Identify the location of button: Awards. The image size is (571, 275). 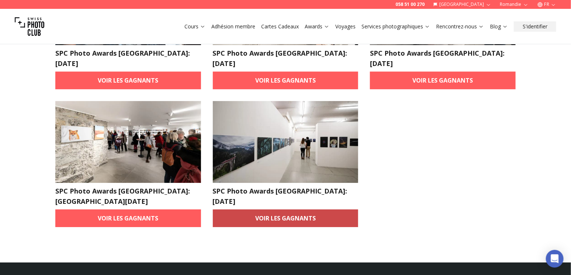
(317, 27).